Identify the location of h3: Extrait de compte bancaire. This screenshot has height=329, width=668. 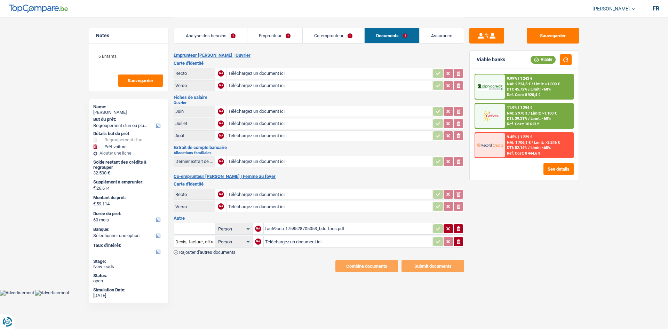
(319, 147).